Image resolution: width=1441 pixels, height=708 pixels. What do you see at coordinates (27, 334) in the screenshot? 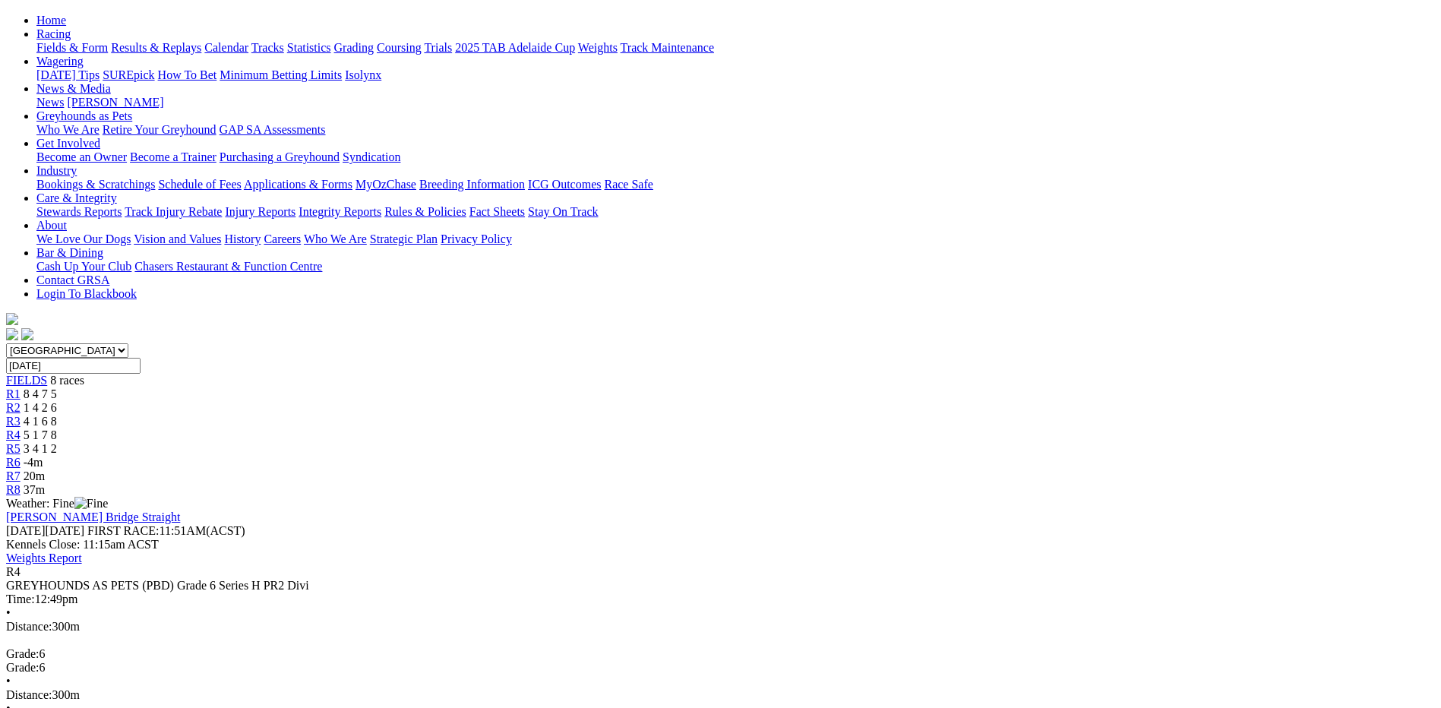
I see `img: twitter.svg` at bounding box center [27, 334].